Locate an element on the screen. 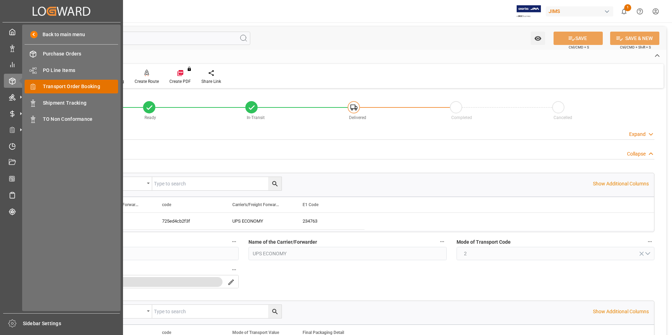 The image size is (672, 335). span: In-Transit is located at coordinates (255, 118).